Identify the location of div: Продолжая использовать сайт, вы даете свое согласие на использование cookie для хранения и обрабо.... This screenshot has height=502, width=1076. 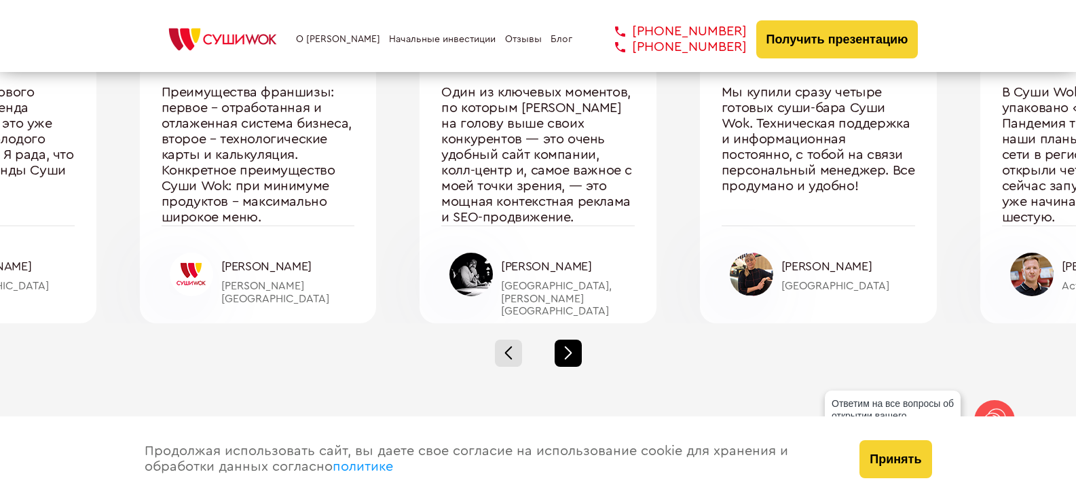
(489, 459).